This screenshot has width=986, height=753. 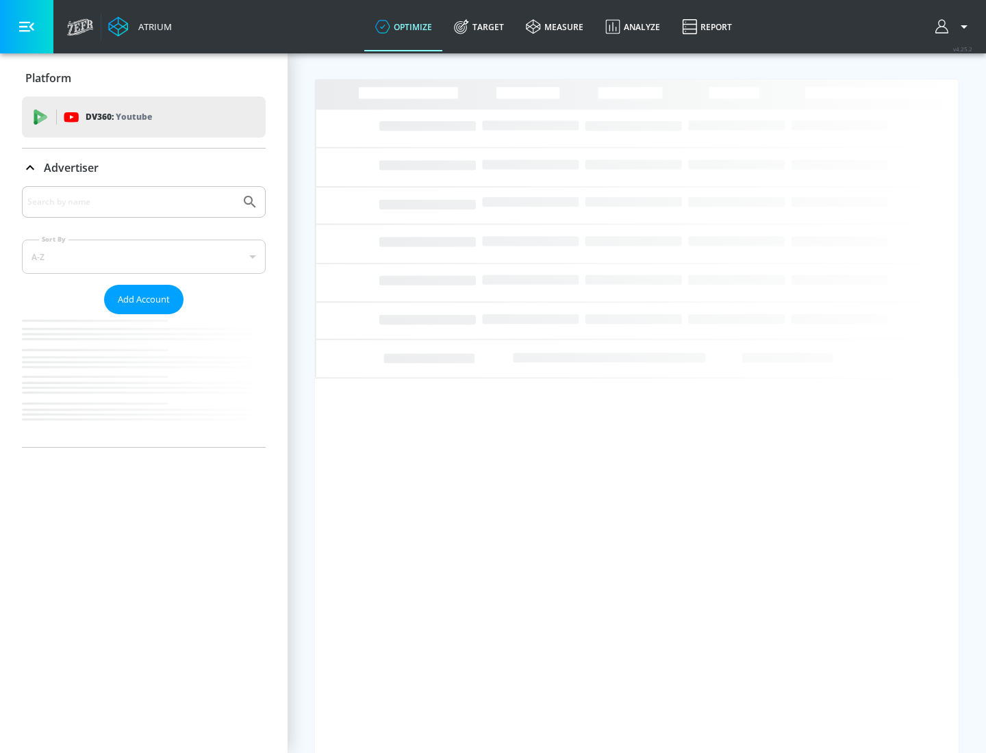 What do you see at coordinates (403, 27) in the screenshot?
I see `a: optimize` at bounding box center [403, 27].